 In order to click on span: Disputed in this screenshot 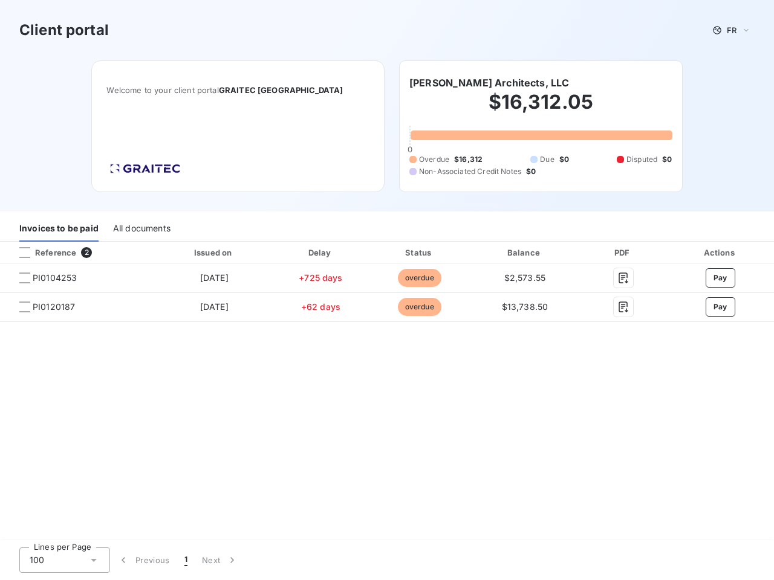, I will do `click(641, 160)`.